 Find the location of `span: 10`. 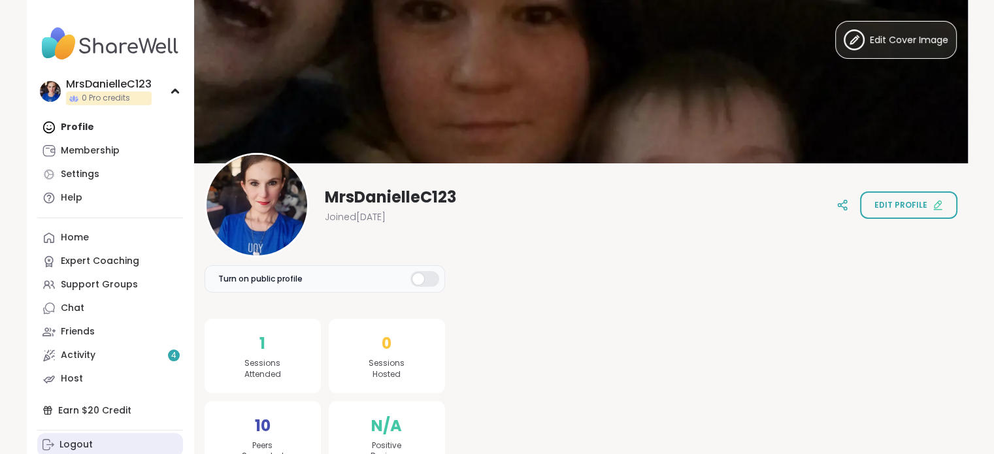

span: 10 is located at coordinates (263, 426).